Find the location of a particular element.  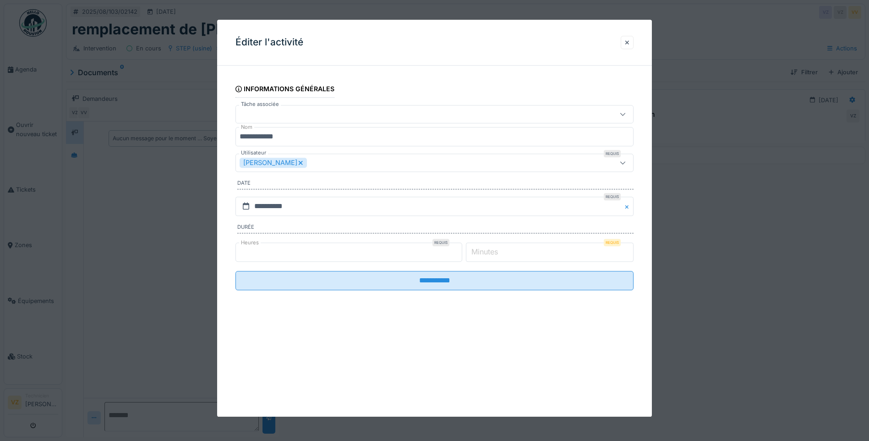

div: Informations générales is located at coordinates (285, 90).